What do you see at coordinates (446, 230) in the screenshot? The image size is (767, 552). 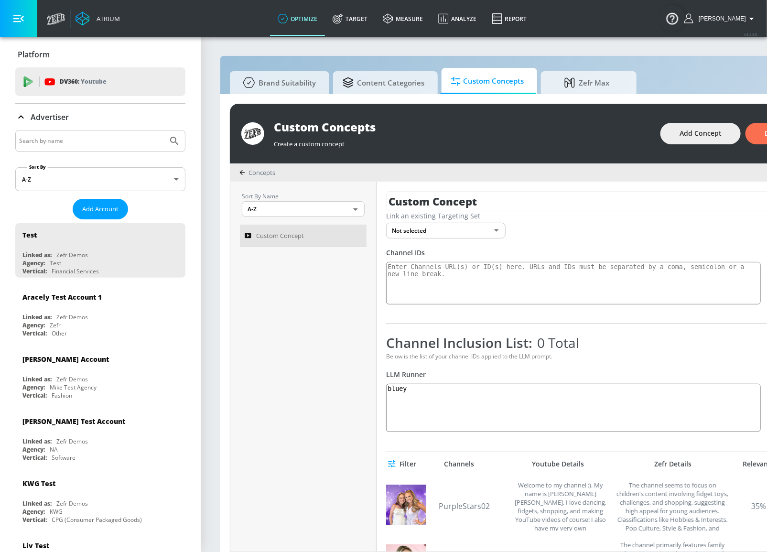 I see `div: Not selected` at bounding box center [446, 230].